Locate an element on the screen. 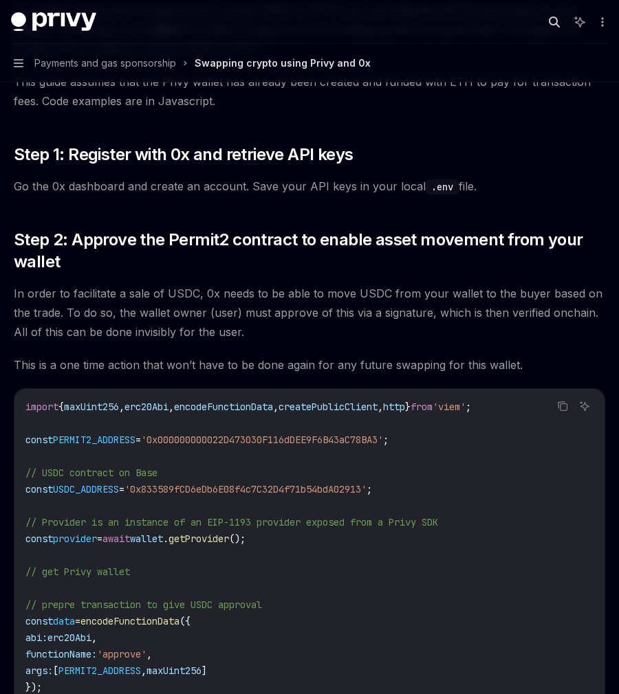  span: Payments and gas sponsorship is located at coordinates (105, 63).